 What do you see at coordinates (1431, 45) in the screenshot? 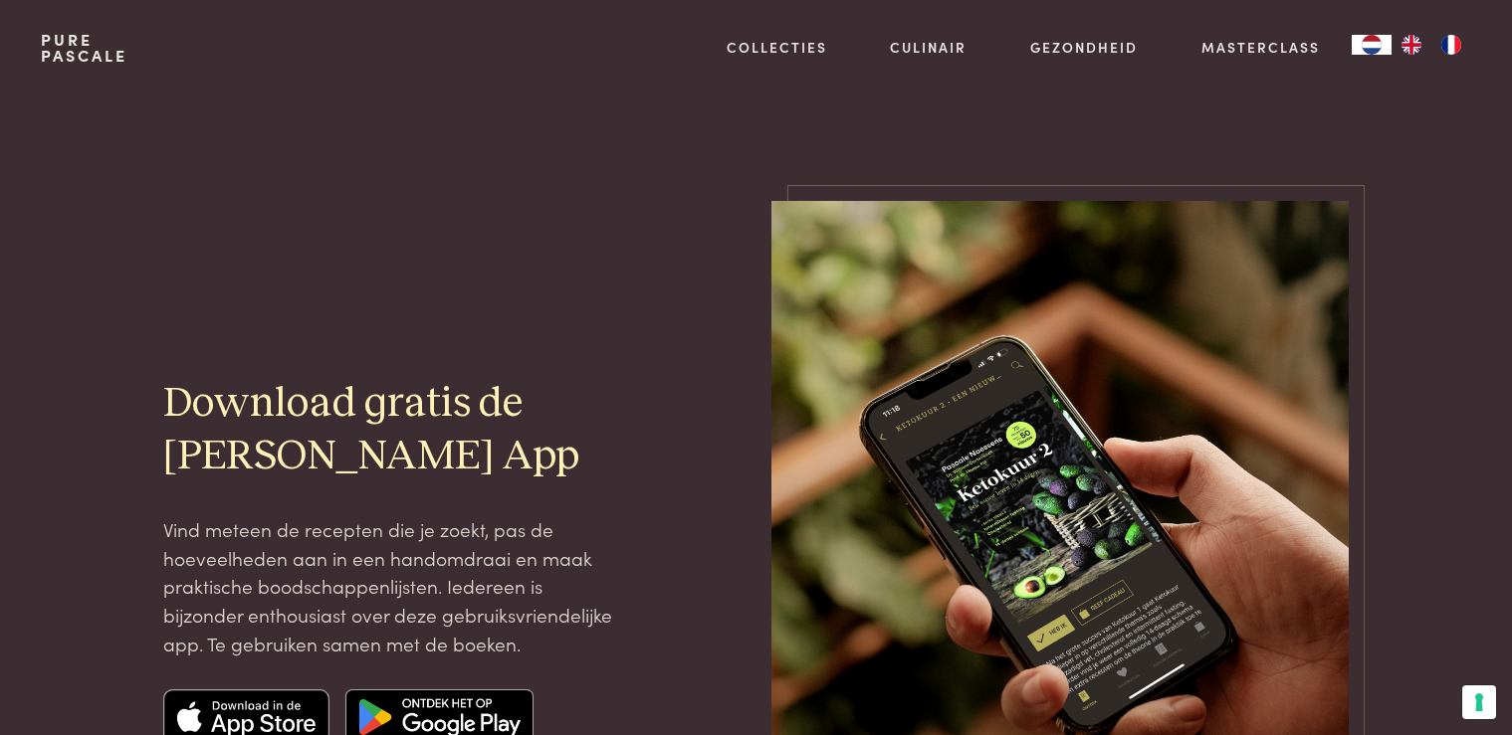
I see `ul: Language list` at bounding box center [1431, 45].